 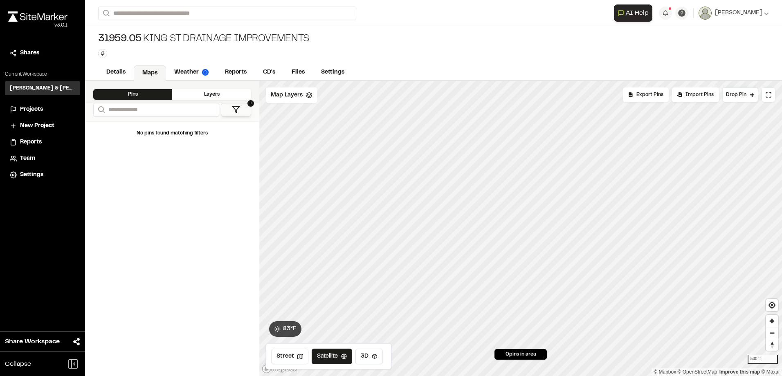 What do you see at coordinates (236, 110) in the screenshot?
I see `button: 1` at bounding box center [236, 110].